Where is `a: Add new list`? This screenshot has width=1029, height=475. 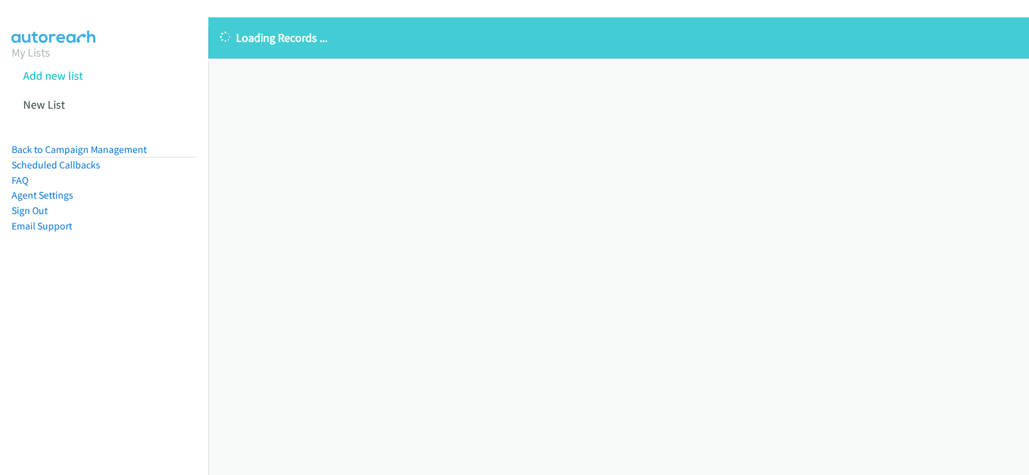 a: Add new list is located at coordinates (53, 75).